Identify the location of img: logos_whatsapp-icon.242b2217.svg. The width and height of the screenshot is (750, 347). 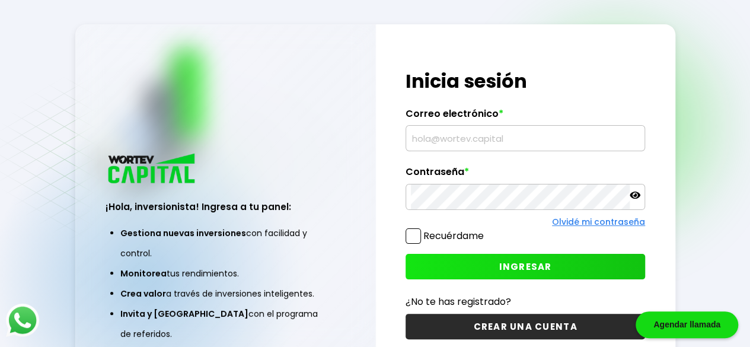
(23, 320).